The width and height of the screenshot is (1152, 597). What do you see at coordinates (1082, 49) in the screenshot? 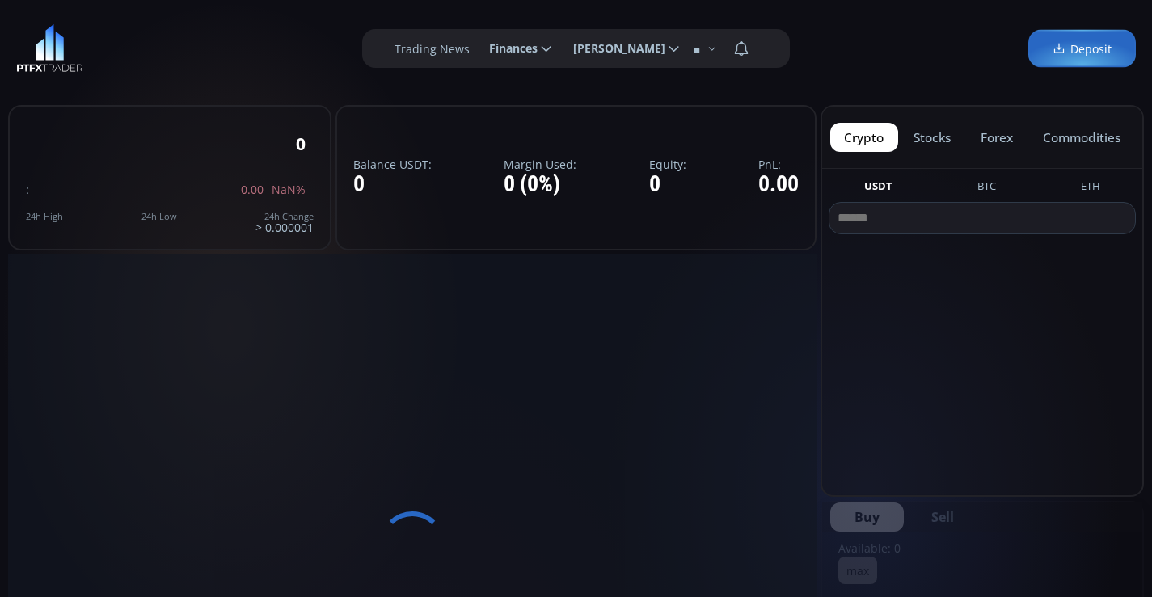
I see `a: Deposit` at bounding box center [1082, 49].